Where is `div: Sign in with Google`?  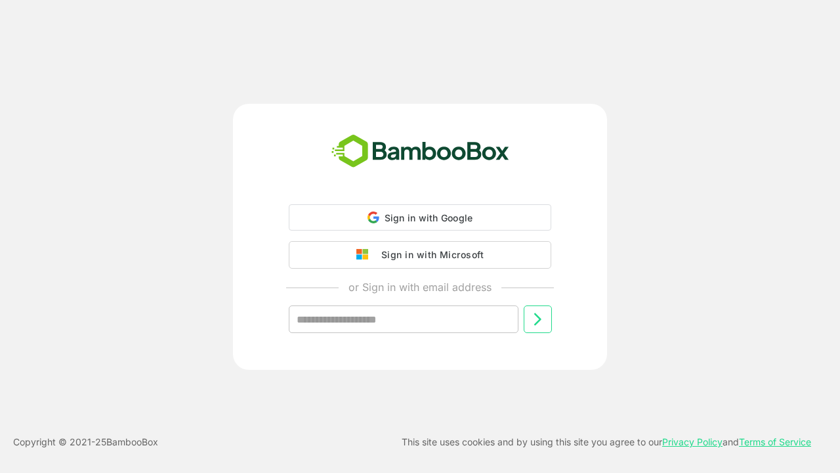
div: Sign in with Google is located at coordinates (420, 217).